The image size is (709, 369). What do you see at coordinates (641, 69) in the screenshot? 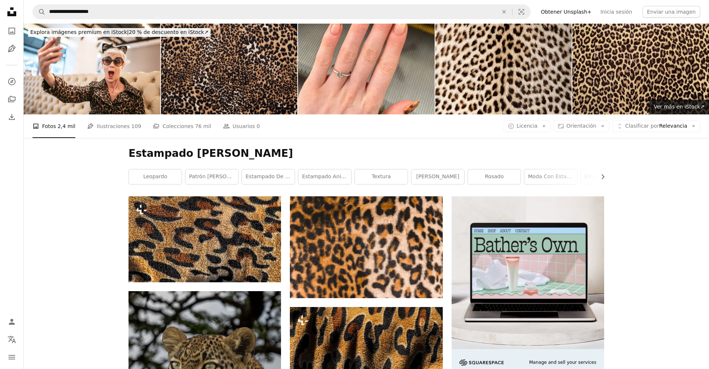
I see `img: Efecto de leopardo, patrón de la tela, muestra de fondo` at bounding box center [641, 69].